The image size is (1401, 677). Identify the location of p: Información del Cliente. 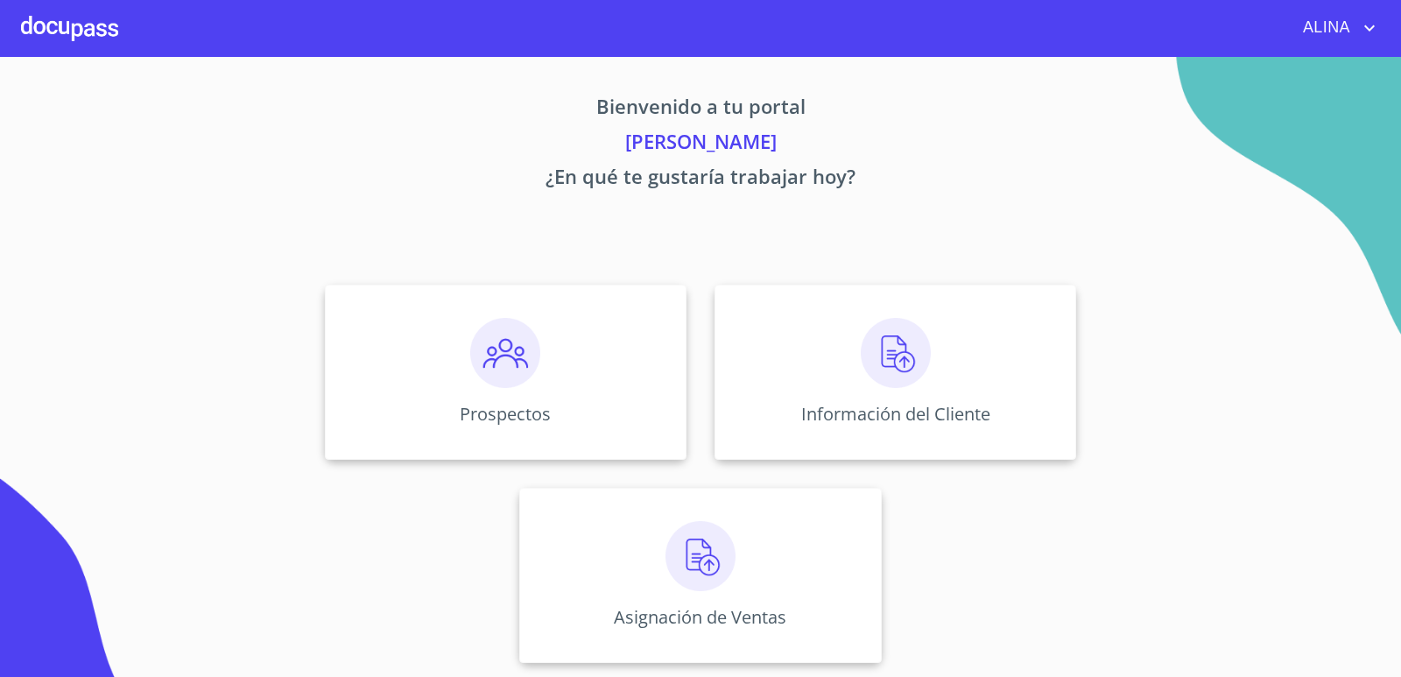
(896, 413).